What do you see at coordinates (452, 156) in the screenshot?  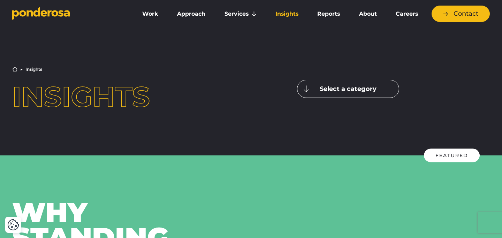 I see `div: Featured` at bounding box center [452, 156].